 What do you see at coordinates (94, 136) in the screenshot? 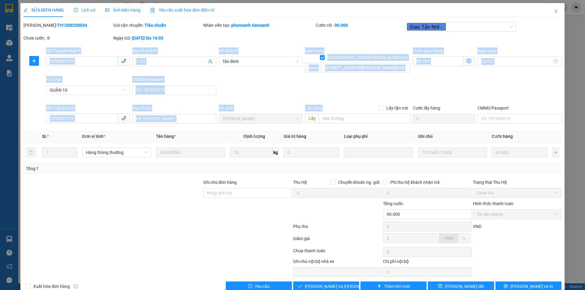
I see `span: Đơn vị tính` at bounding box center [94, 136].